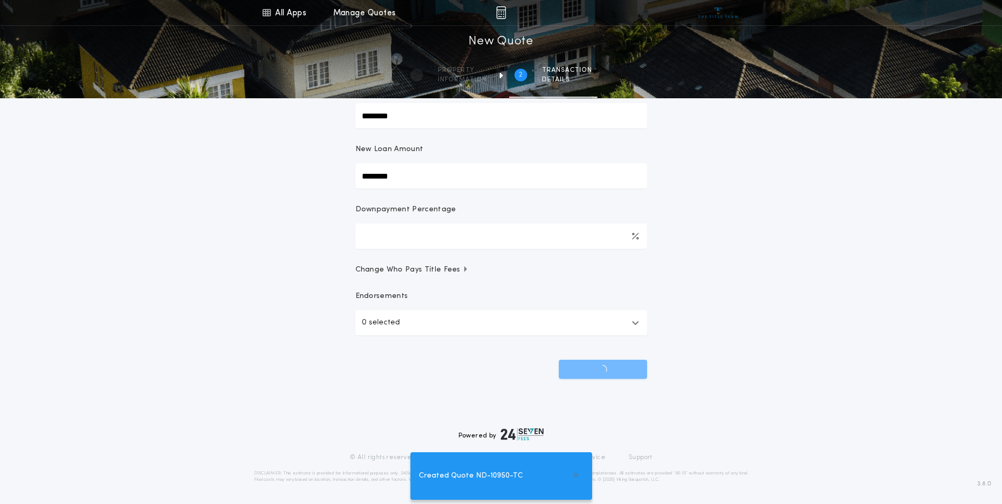 The height and width of the screenshot is (504, 1002). What do you see at coordinates (501, 116) in the screenshot?
I see `input: Sale Price` at bounding box center [501, 116].